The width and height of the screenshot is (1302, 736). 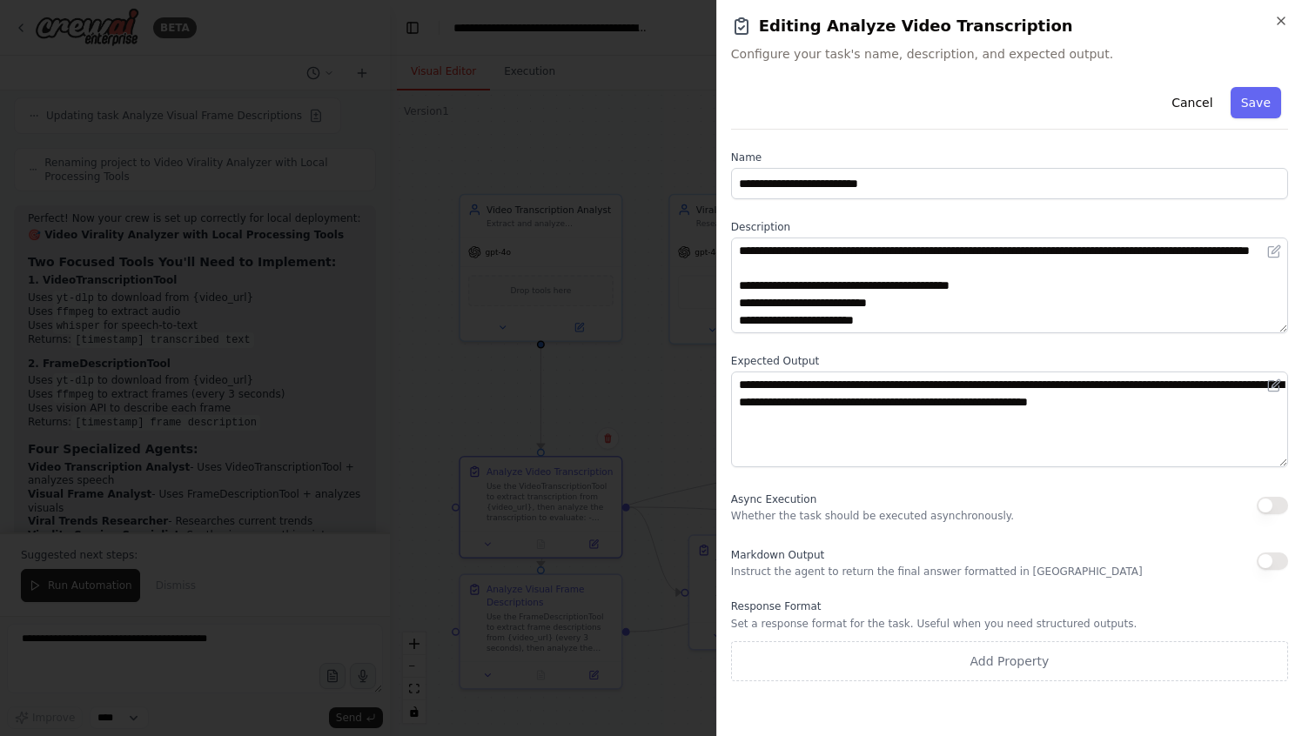 What do you see at coordinates (1010, 227) in the screenshot?
I see `label: Description` at bounding box center [1010, 227].